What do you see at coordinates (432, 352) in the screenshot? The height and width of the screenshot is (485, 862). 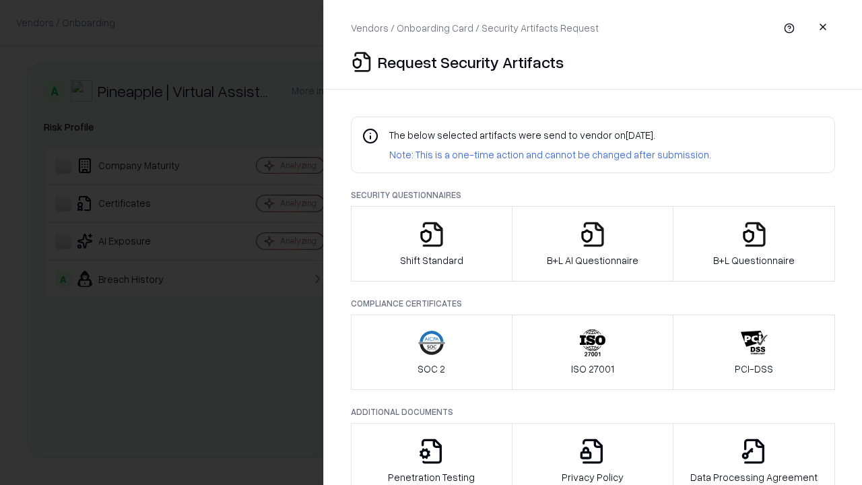 I see `button: SOC 2` at bounding box center [432, 352].